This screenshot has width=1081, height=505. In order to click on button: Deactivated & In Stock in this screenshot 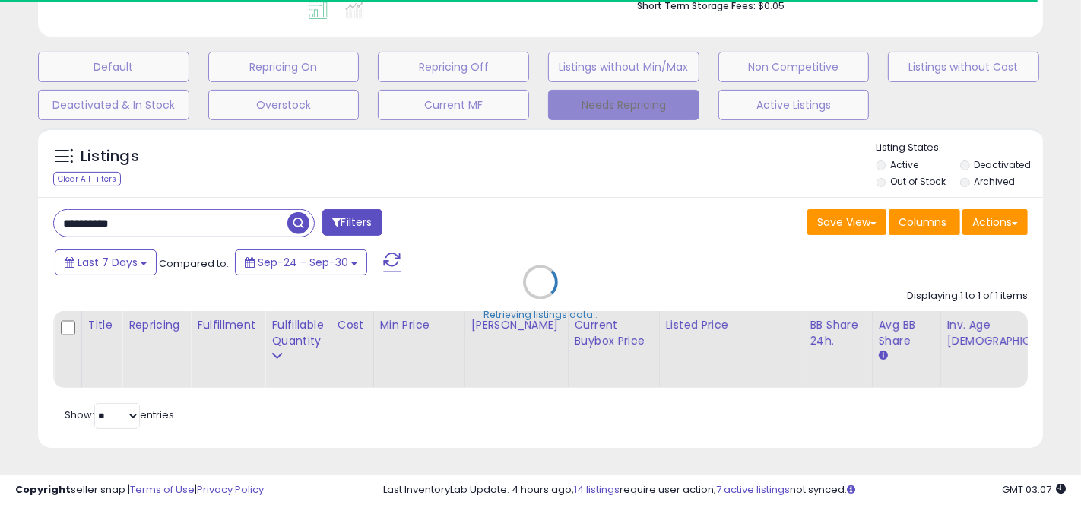, I will do `click(113, 105)`.